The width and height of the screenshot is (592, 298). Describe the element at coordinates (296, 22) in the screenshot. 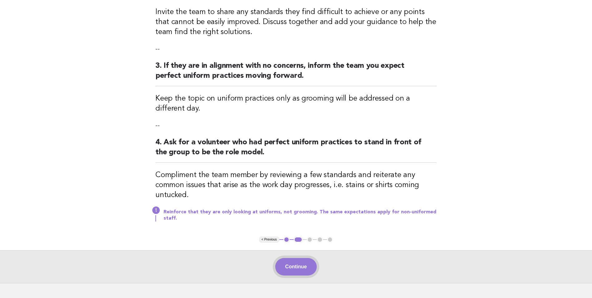

I see `h3: Invite the team to share any standards they find difficult to achieve or any points that cannot b...` at that location.